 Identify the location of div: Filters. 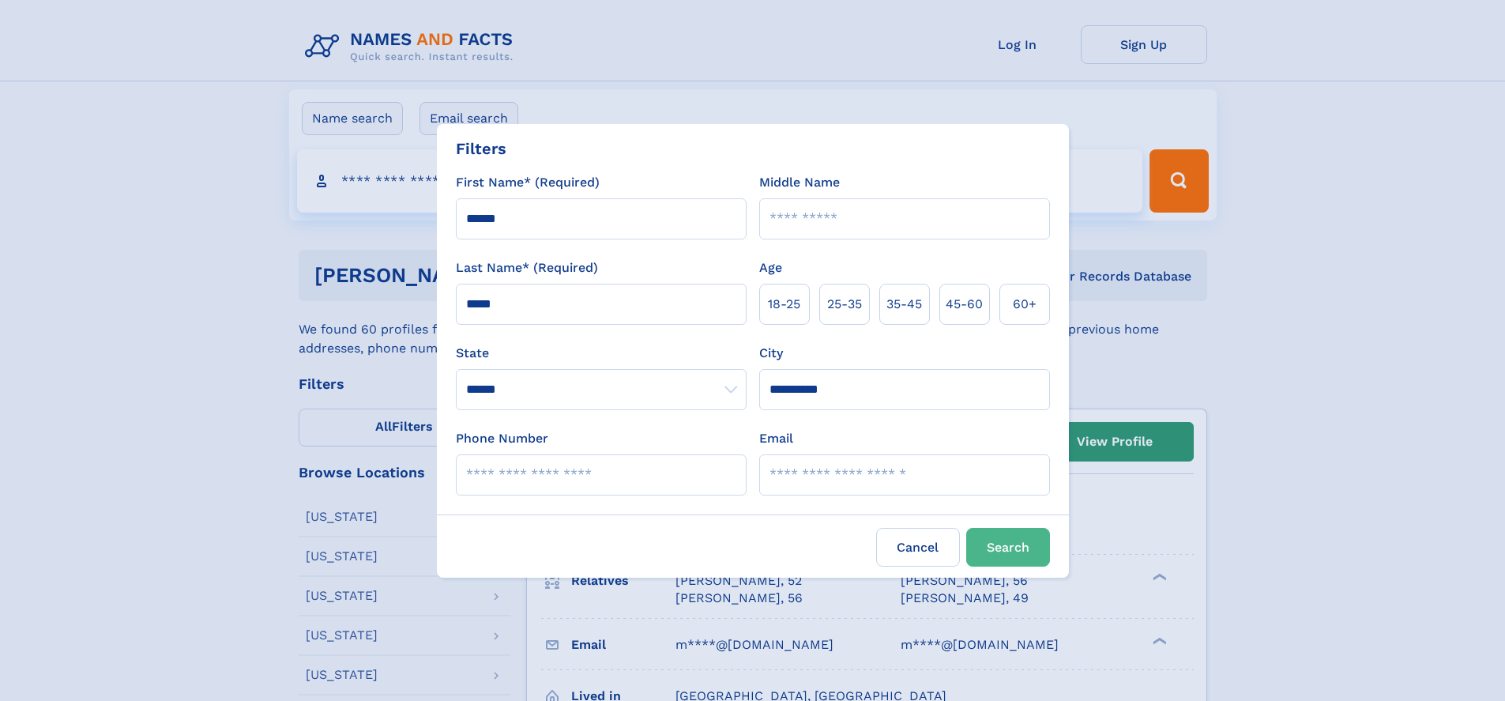
(481, 148).